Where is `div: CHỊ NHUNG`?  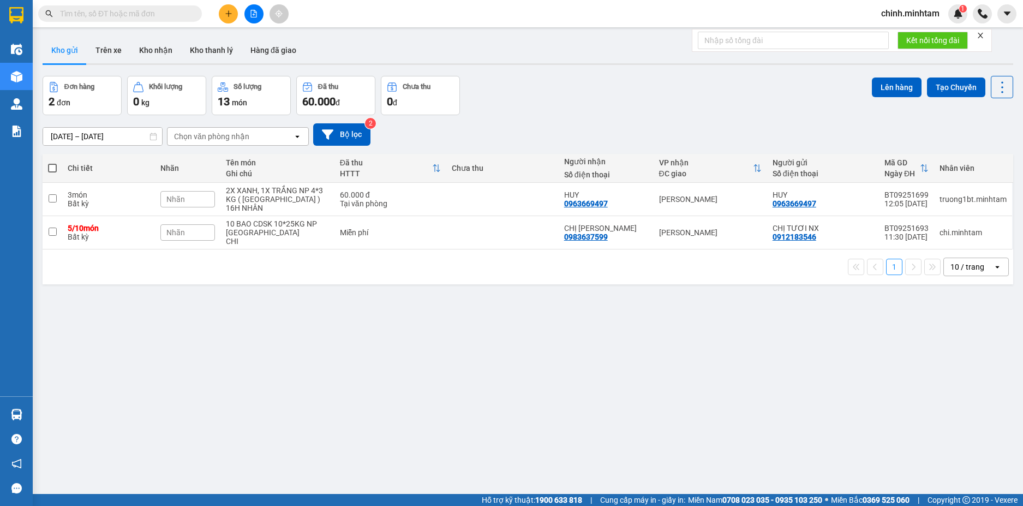
div: CHỊ NHUNG is located at coordinates (606, 228).